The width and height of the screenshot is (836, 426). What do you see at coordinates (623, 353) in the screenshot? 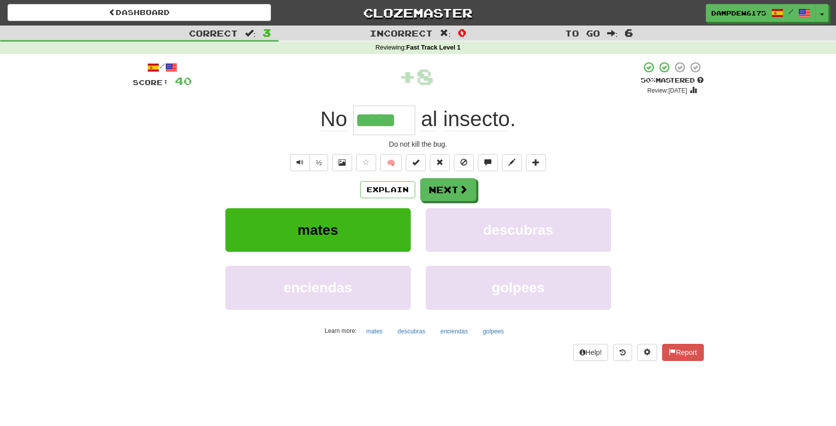
I see `button: Round history (alt+y)` at bounding box center [623, 353].